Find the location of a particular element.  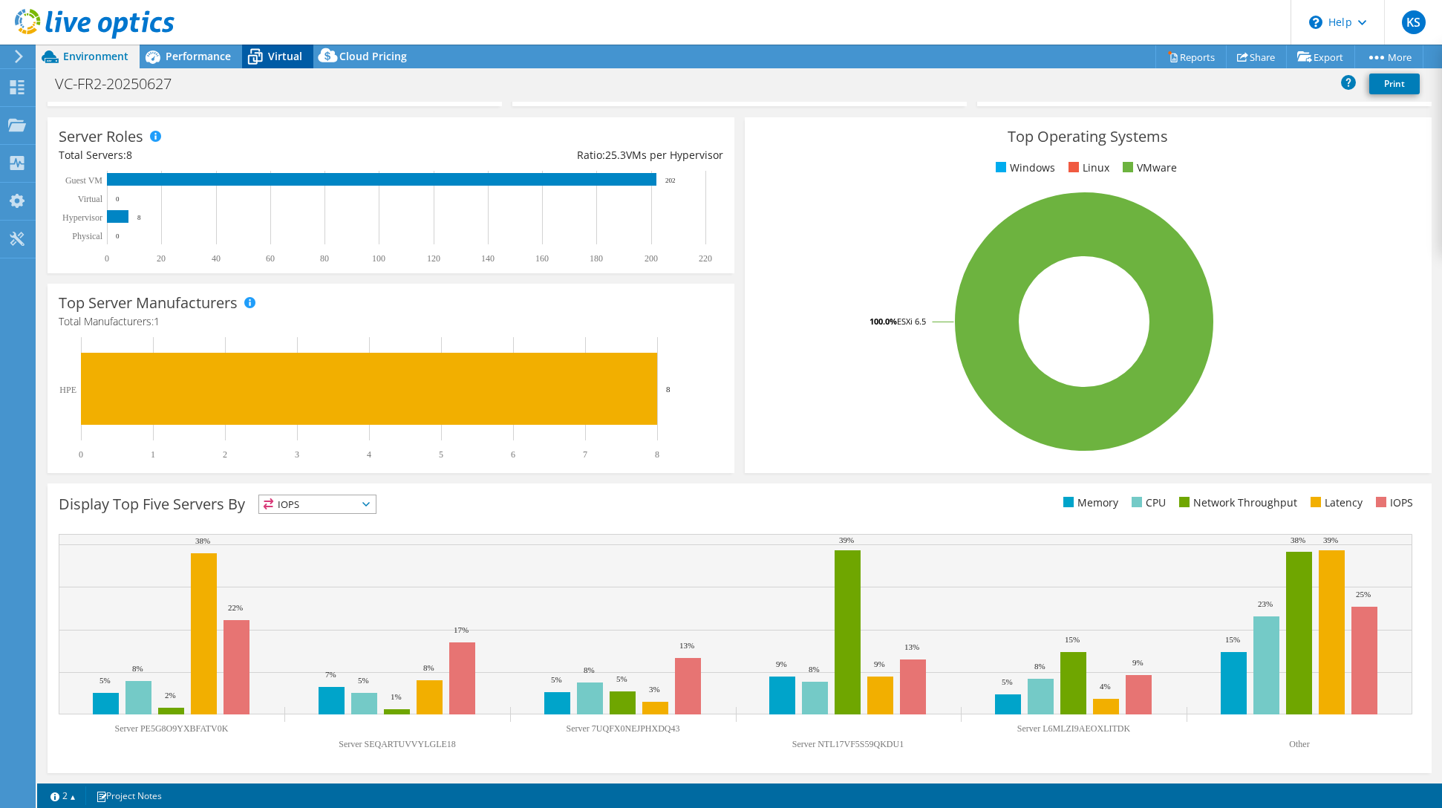

span: Performance is located at coordinates (198, 56).